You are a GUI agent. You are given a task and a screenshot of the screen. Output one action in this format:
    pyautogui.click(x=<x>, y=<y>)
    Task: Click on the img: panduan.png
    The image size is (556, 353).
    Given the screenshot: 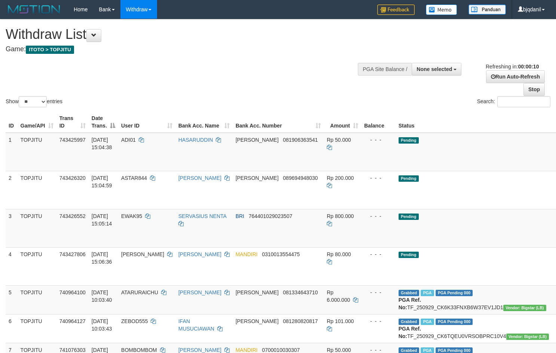 What is the action you would take?
    pyautogui.click(x=487, y=9)
    